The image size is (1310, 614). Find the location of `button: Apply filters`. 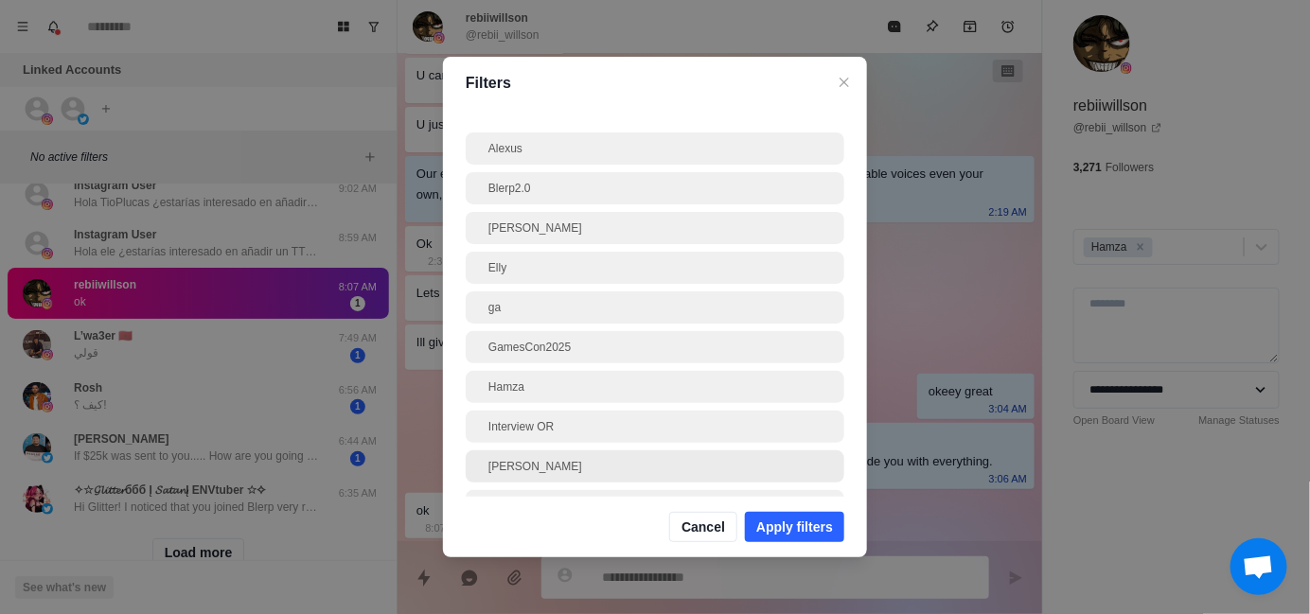

button: Apply filters is located at coordinates (794, 527).